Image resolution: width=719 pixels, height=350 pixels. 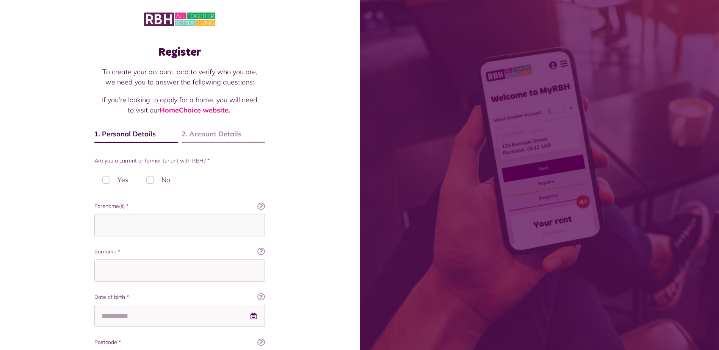 I want to click on label: Forename(s) *, so click(x=180, y=206).